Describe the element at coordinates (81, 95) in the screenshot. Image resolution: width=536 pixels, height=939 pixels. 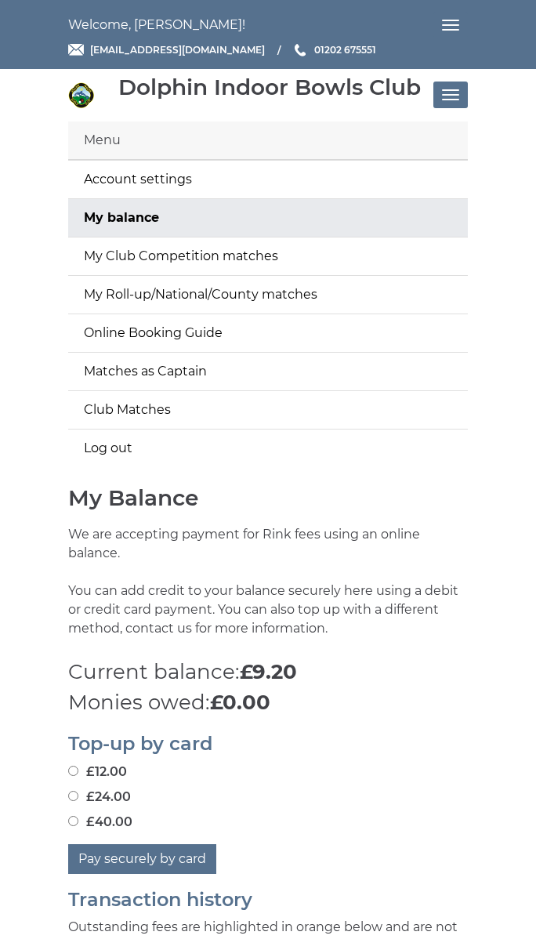
I see `img: Dolphin Indoor Bowls Club` at that location.